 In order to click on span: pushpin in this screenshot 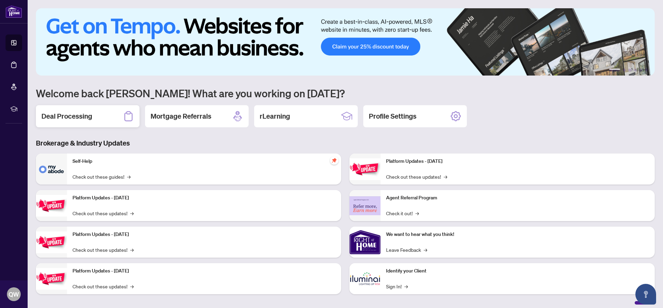, I will do `click(334, 161)`.